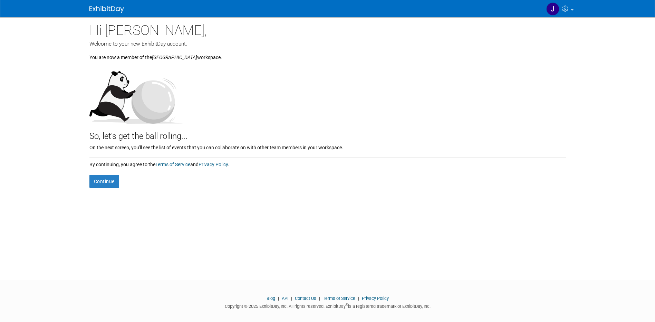 The height and width of the screenshot is (322, 655). I want to click on a: Contact Us, so click(306, 298).